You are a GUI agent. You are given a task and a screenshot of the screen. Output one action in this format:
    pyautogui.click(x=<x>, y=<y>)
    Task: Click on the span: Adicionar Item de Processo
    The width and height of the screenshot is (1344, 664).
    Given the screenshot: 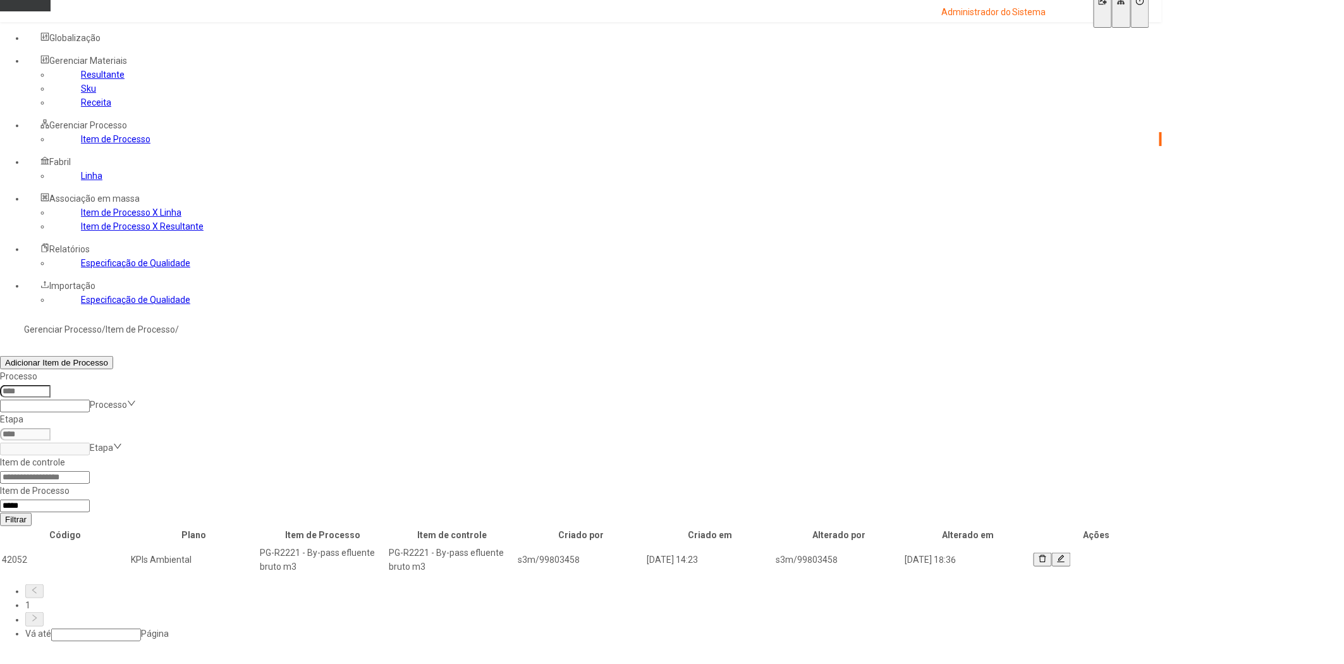 What is the action you would take?
    pyautogui.click(x=56, y=362)
    